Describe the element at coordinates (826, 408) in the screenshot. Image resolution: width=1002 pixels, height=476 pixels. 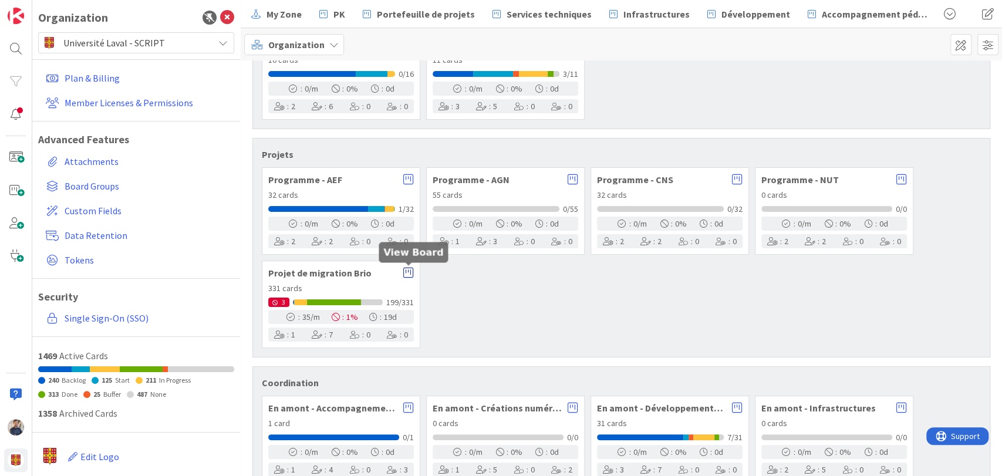
I see `span: En amont - Infrastructures` at that location.